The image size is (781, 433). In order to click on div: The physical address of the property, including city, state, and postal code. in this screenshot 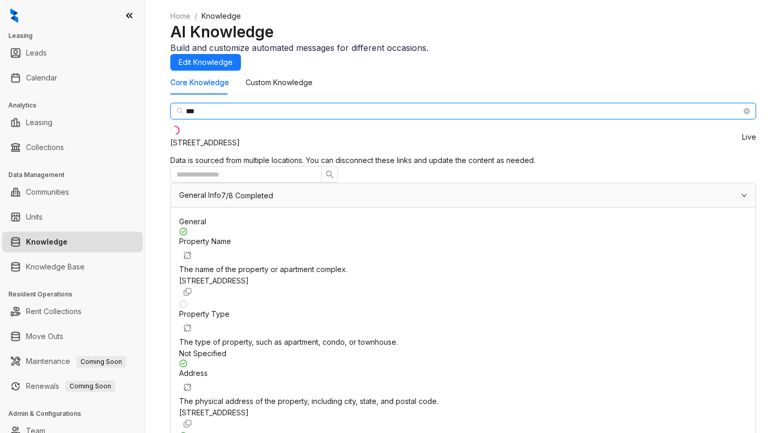, I will do `click(463, 401)`.